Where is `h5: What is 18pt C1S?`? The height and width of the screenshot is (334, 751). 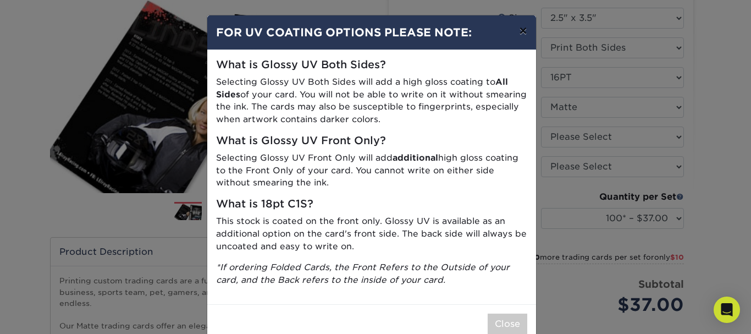 h5: What is 18pt C1S? is located at coordinates (372, 204).